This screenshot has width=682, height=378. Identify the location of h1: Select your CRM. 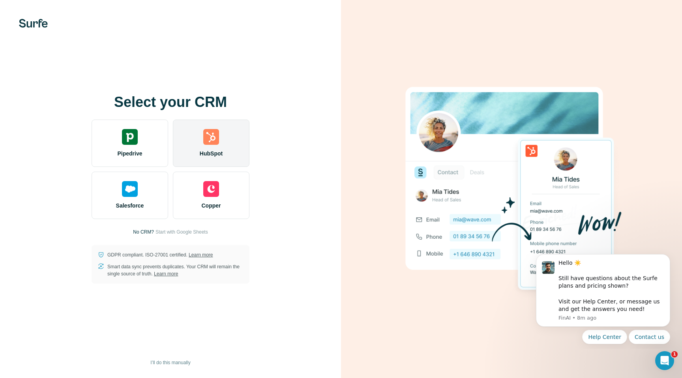
(170, 102).